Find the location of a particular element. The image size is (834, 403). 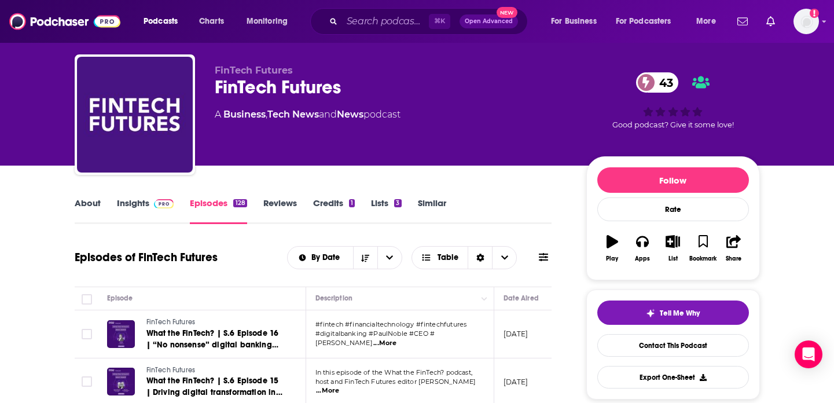

button: Choose View is located at coordinates (464, 258).